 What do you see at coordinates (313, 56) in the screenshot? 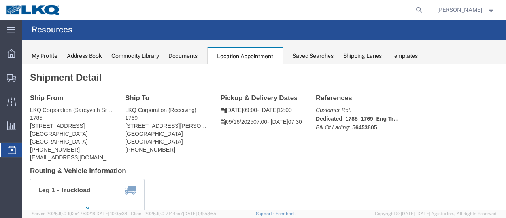
I see `div: Saved Searches` at bounding box center [313, 56].